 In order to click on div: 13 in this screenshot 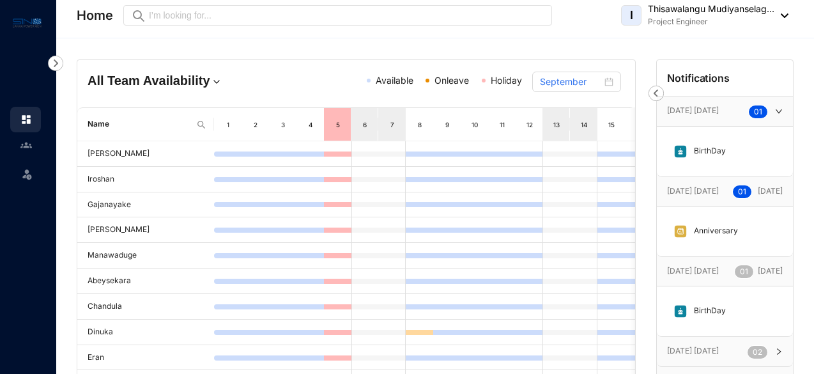, I will do `click(556, 125)`.